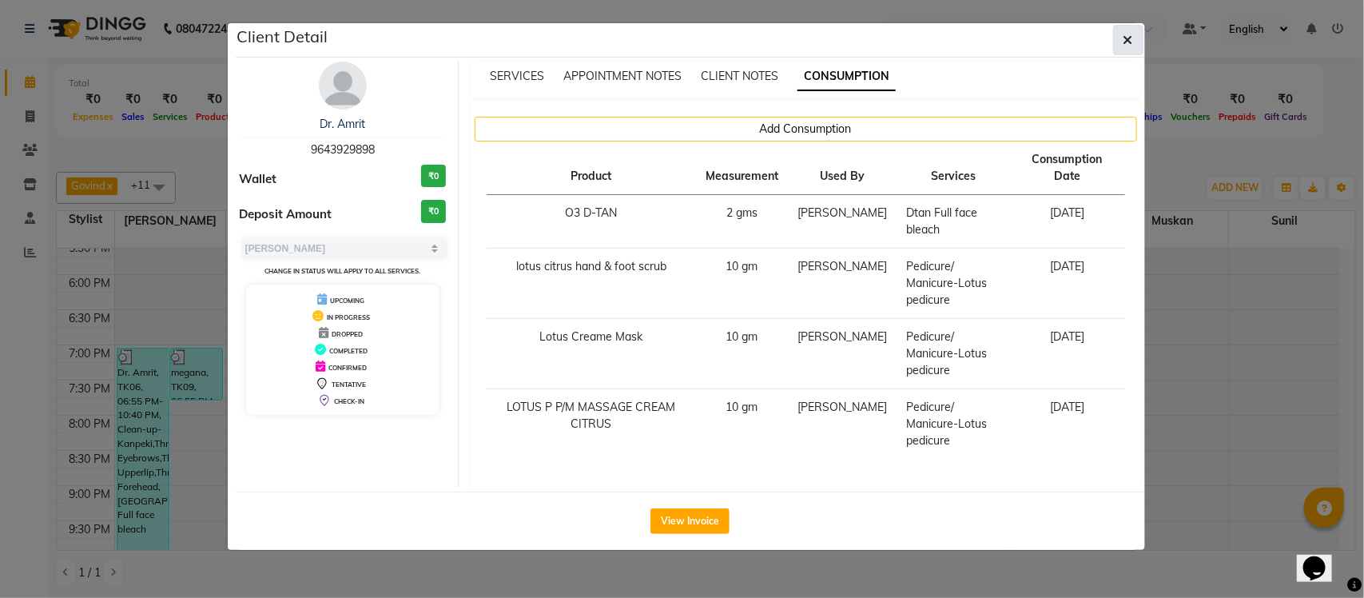 This screenshot has height=598, width=1364. Describe the element at coordinates (591, 354) in the screenshot. I see `td: Lotus Creame Mask` at that location.